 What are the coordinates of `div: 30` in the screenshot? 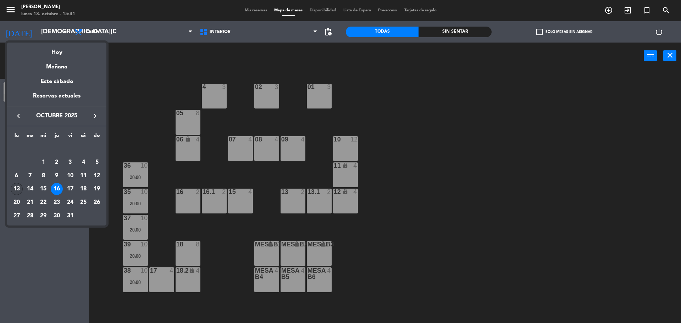 It's located at (57, 216).